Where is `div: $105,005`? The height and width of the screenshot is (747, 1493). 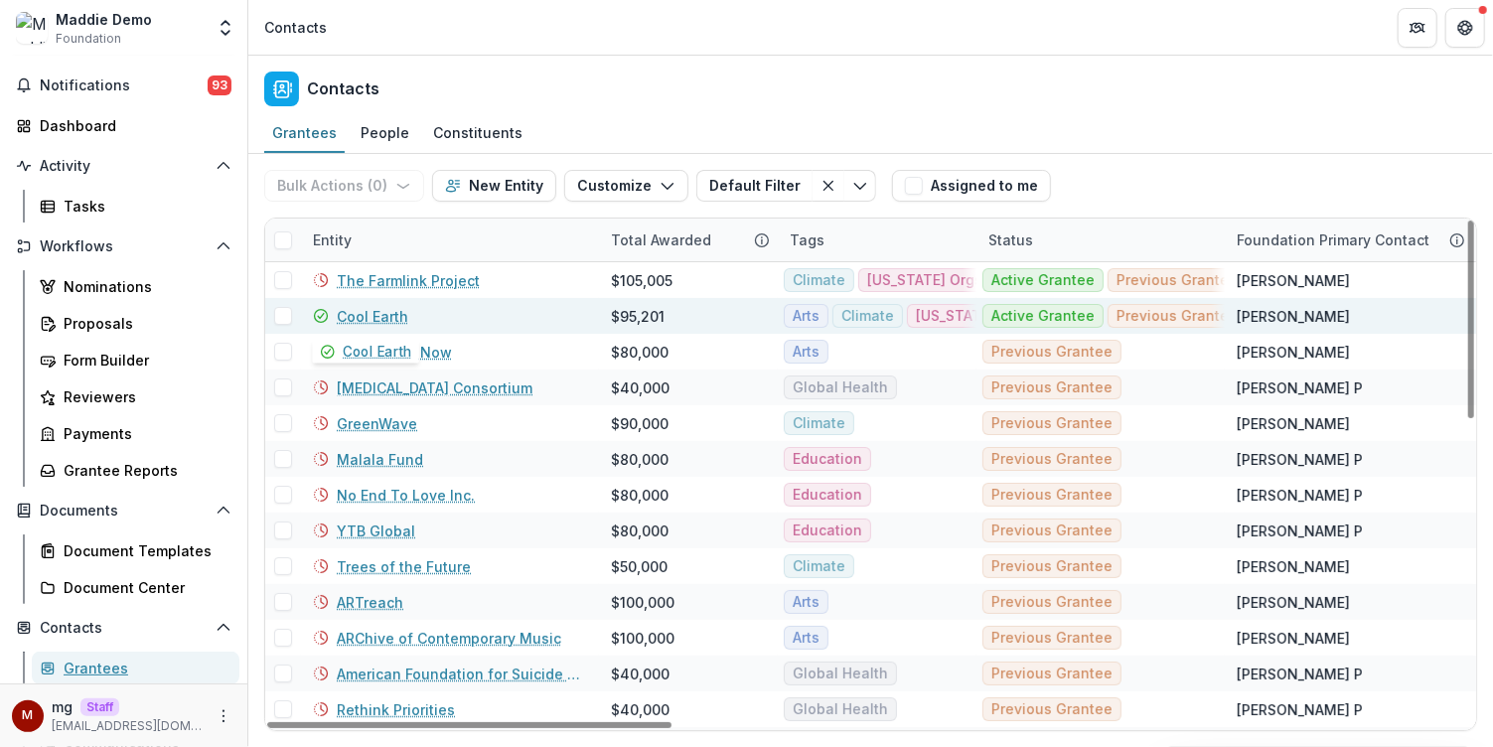
div: $105,005 is located at coordinates (642, 280).